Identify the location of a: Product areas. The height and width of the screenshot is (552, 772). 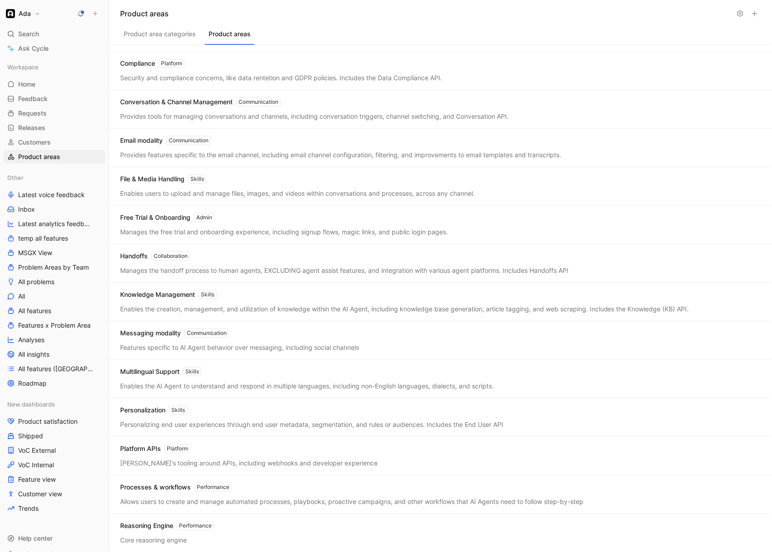
(54, 157).